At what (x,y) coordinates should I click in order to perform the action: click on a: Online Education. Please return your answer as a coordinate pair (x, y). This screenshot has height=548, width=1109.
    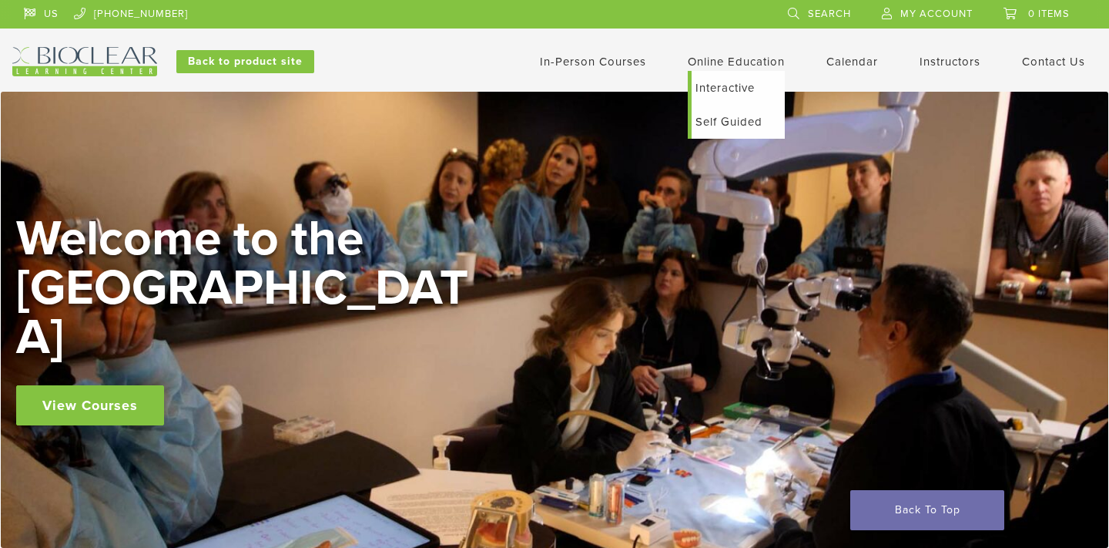
    Looking at the image, I should click on (737, 62).